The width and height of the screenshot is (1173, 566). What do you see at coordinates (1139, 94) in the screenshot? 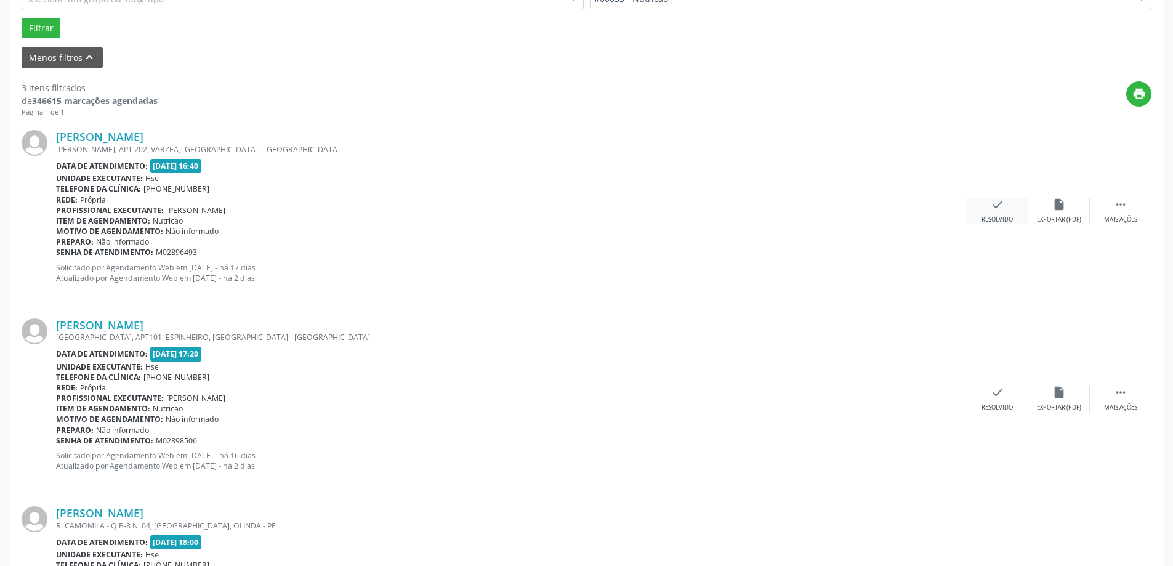
I see `i: print` at bounding box center [1139, 94].